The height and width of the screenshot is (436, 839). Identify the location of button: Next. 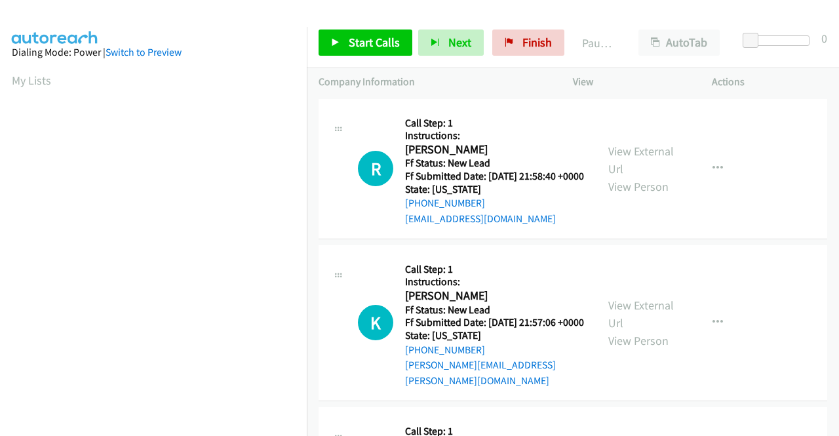
(451, 43).